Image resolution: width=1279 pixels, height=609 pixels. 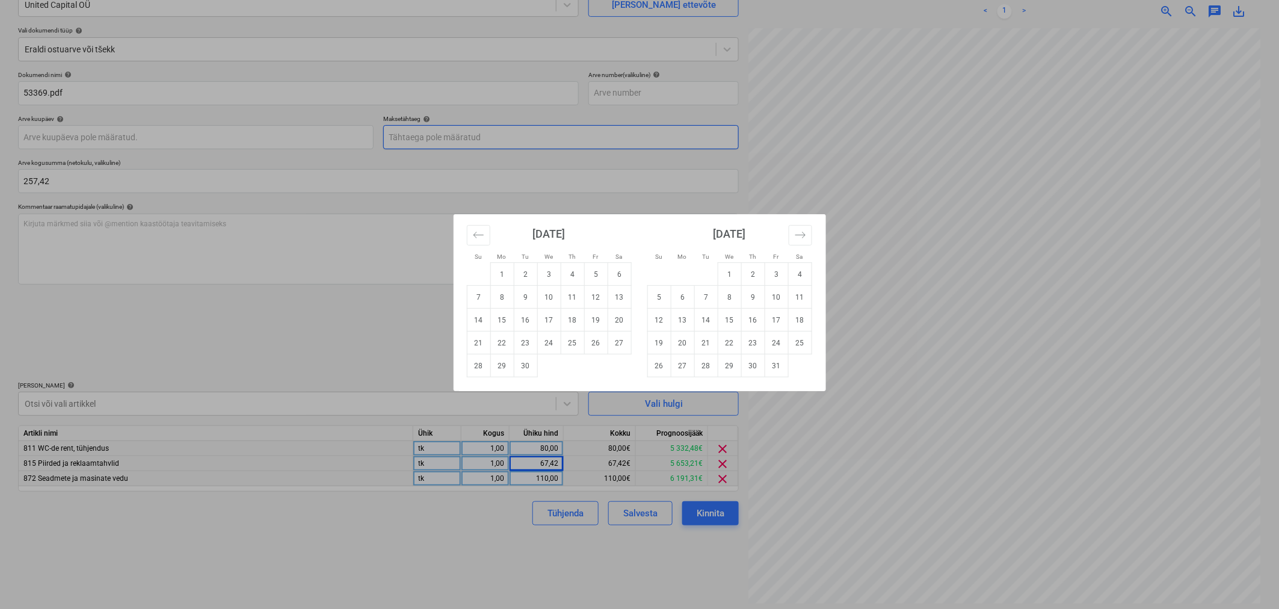 What do you see at coordinates (706, 297) in the screenshot?
I see `td: Tuesday, October 7, 2025` at bounding box center [706, 297].